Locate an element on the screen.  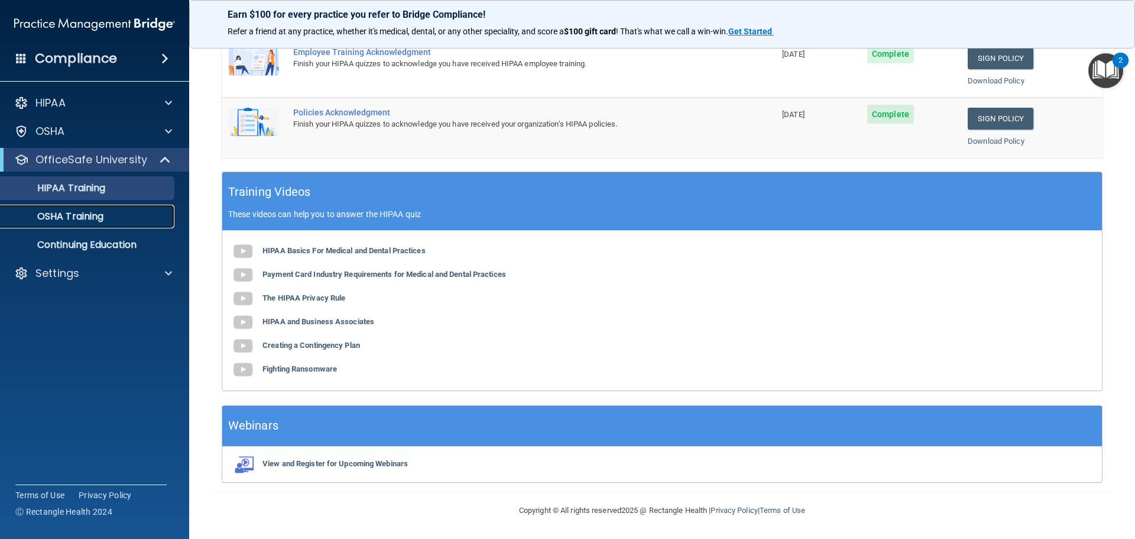
img: PMB logo is located at coordinates (95, 24).